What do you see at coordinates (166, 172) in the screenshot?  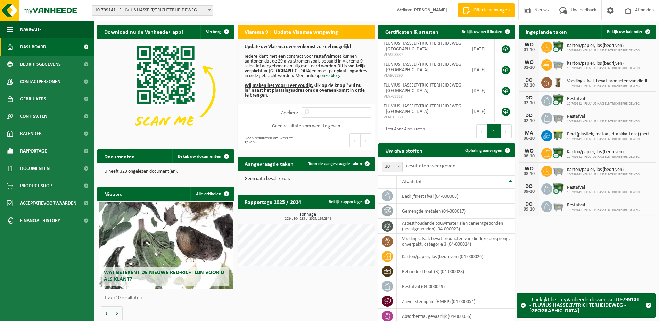 I see `p: U heeft 323 ongelezen document(en).` at bounding box center [166, 172].